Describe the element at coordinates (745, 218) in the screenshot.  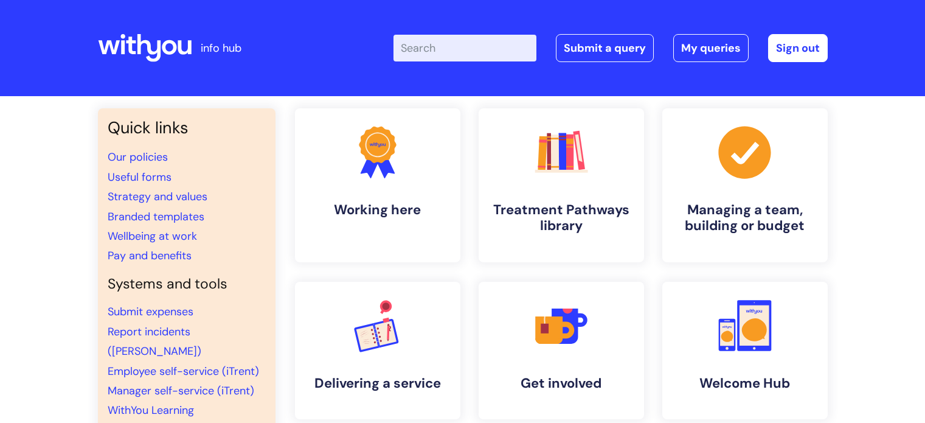
I see `h4: Managing a team, building or budget` at that location.